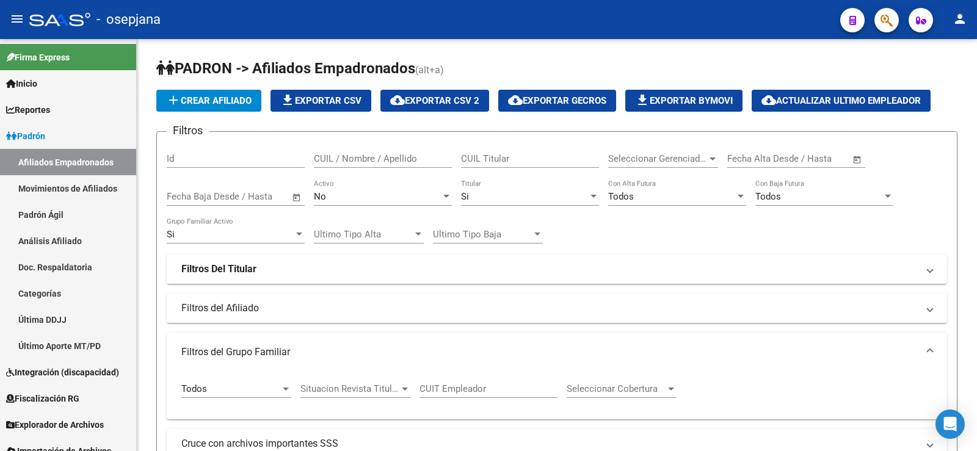 The width and height of the screenshot is (977, 451). What do you see at coordinates (320, 197) in the screenshot?
I see `span: No` at bounding box center [320, 197].